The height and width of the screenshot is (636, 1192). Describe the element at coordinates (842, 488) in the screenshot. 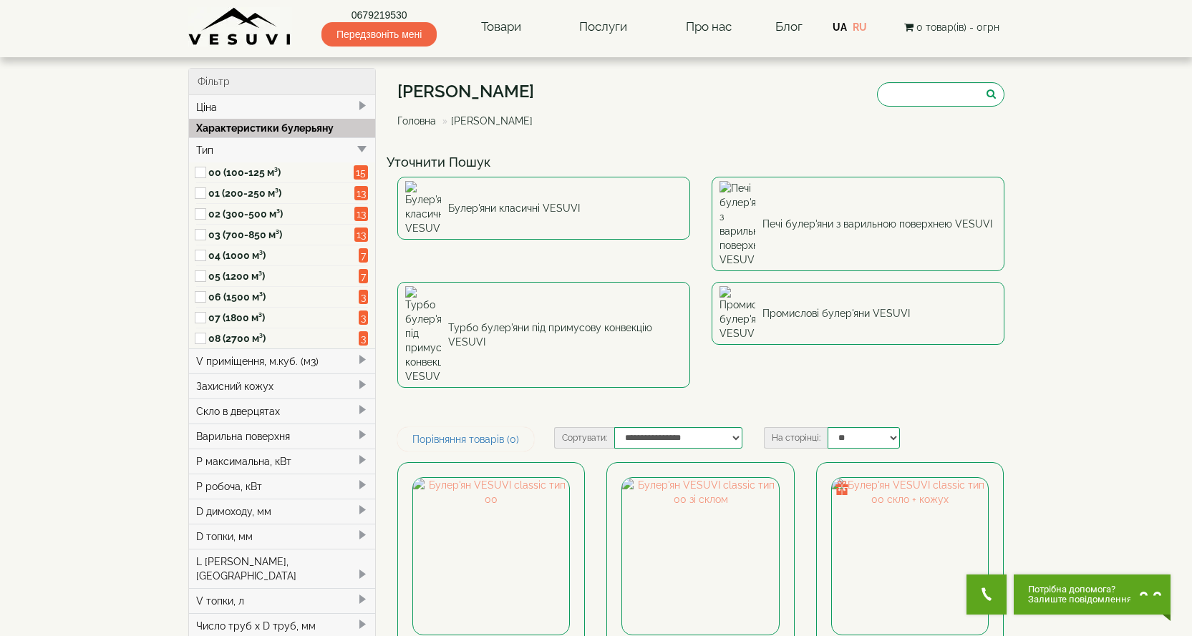

I see `img: gift` at that location.